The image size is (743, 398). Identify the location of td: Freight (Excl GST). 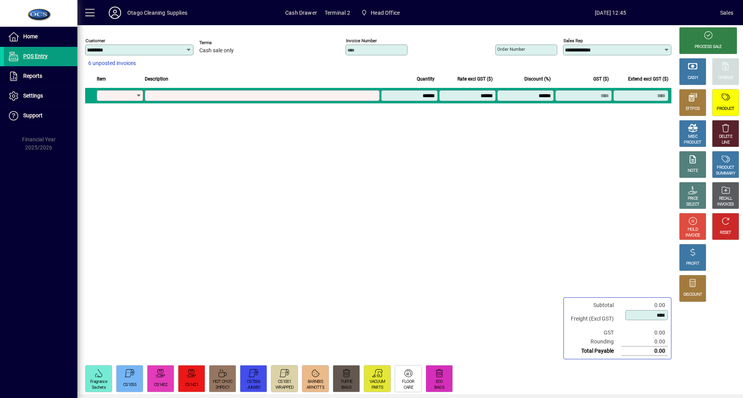
(594, 319).